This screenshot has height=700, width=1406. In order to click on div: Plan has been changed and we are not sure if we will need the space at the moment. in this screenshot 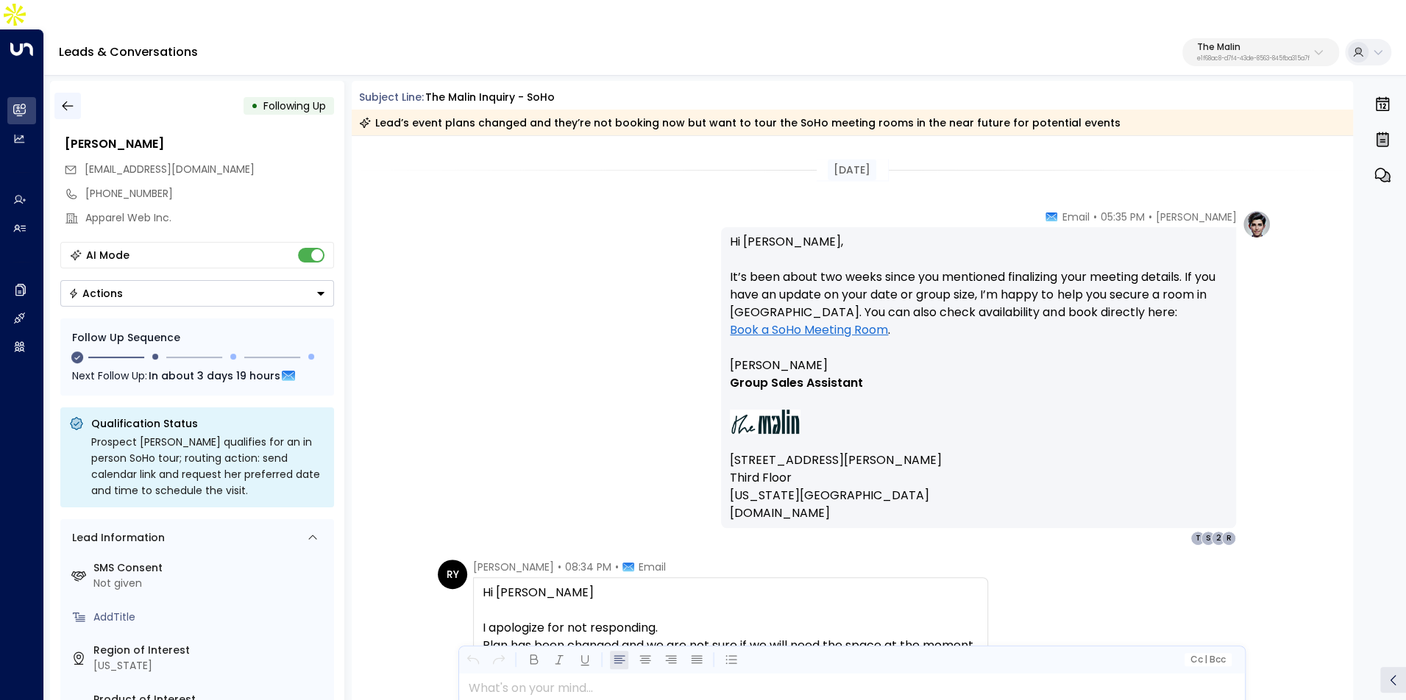, I will do `click(730, 646)`.